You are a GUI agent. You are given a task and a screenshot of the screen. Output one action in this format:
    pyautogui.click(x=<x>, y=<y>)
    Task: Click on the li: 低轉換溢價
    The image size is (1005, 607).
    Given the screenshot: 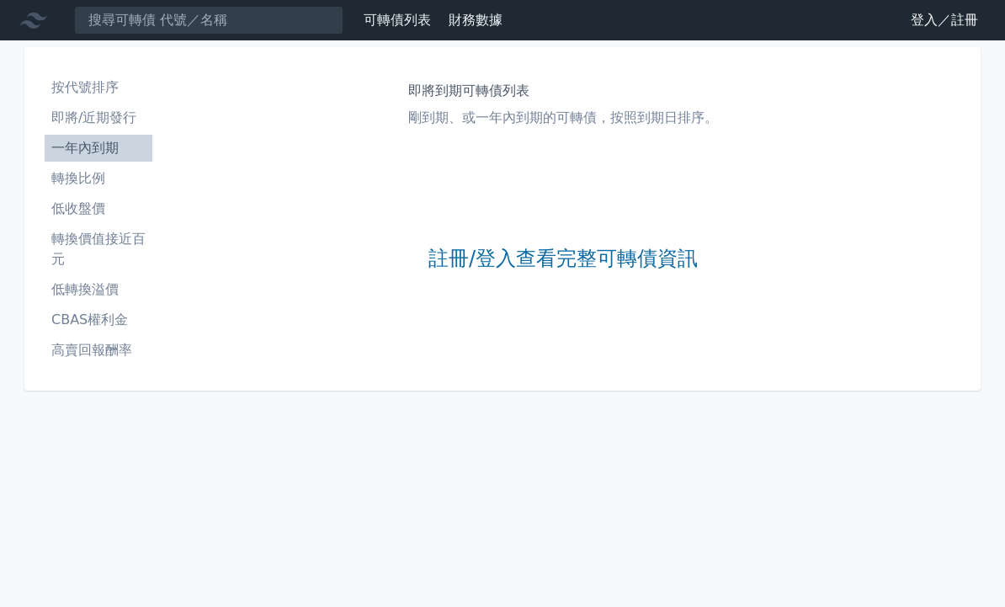 What is the action you would take?
    pyautogui.click(x=98, y=289)
    